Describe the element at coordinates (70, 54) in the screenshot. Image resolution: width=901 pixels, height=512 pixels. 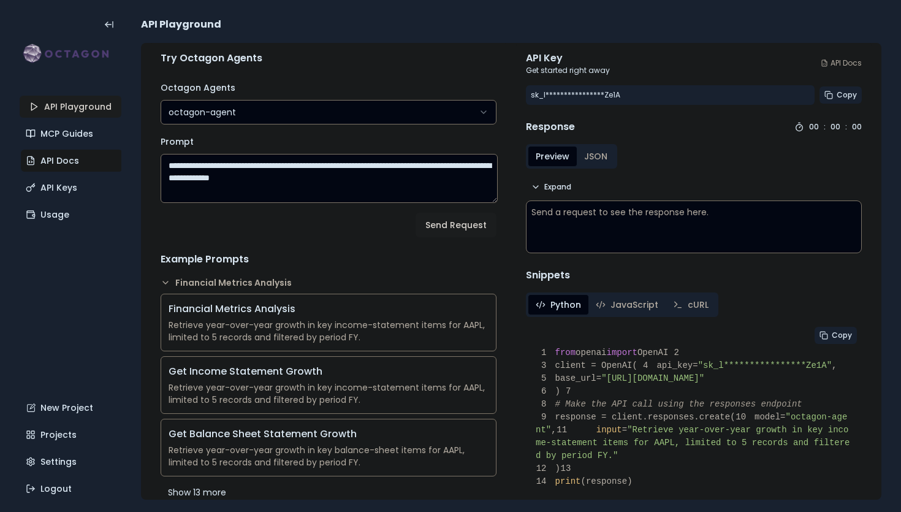
I see `img: logo-rect-yK7x_WSZ.svg` at that location.